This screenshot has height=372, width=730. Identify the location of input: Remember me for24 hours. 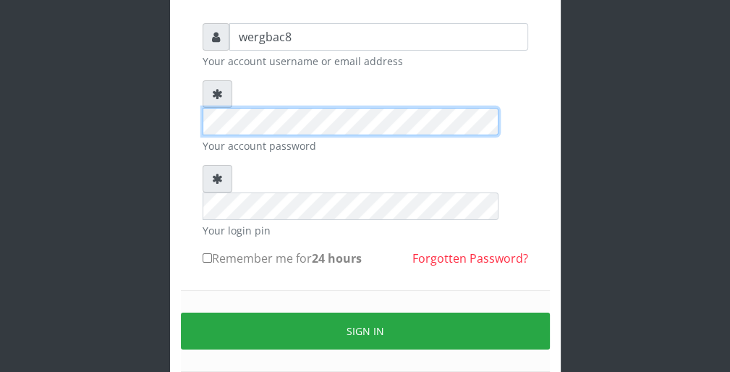
(207, 258).